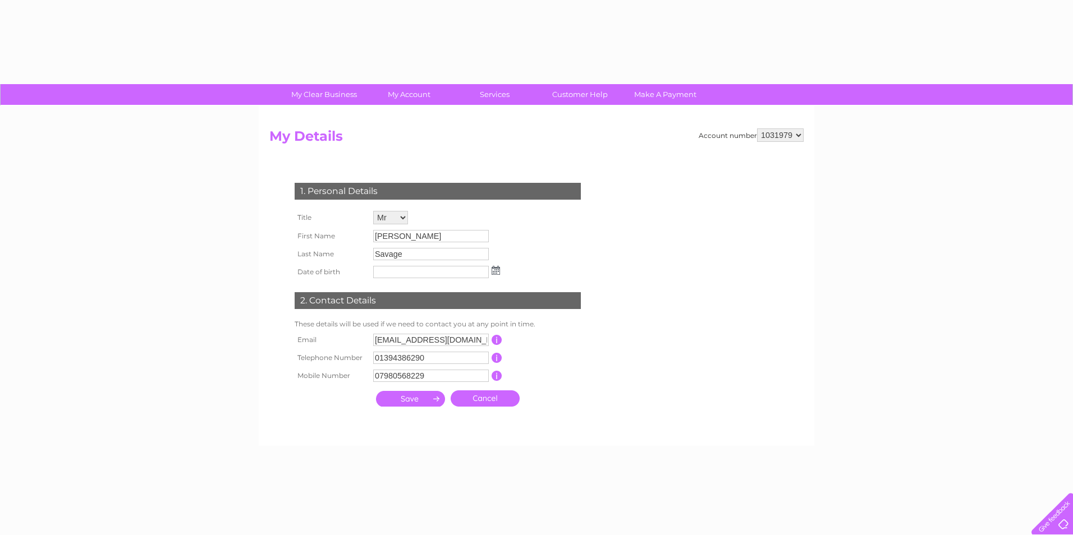 Image resolution: width=1073 pixels, height=535 pixels. What do you see at coordinates (494, 94) in the screenshot?
I see `a: Services` at bounding box center [494, 94].